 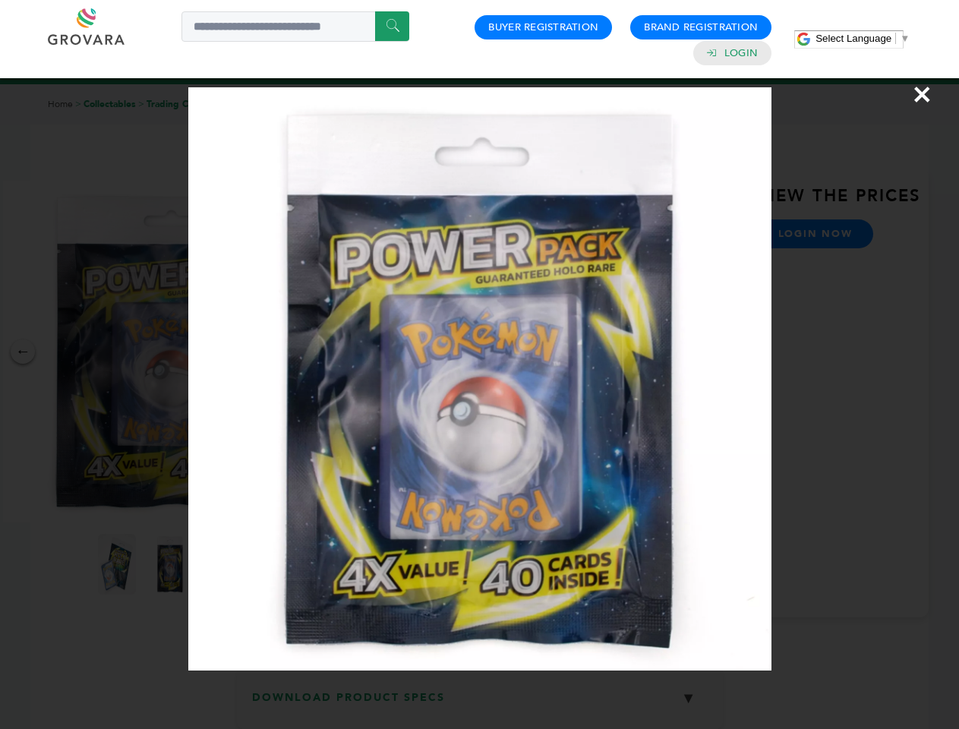 I want to click on img: Image Preview, so click(x=480, y=379).